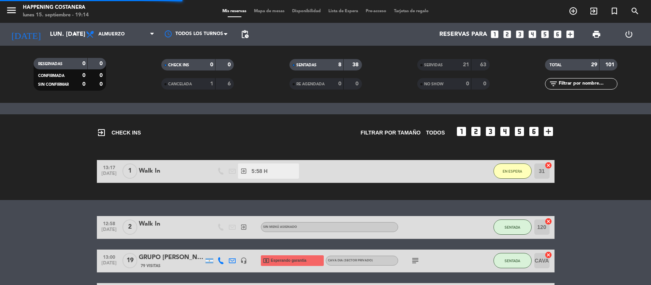 This screenshot has height=285, width=651. Describe the element at coordinates (435, 133) in the screenshot. I see `span: TODOS` at that location.